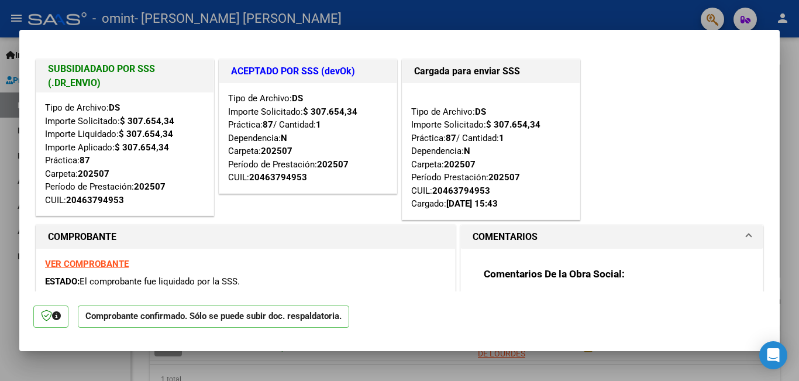 The width and height of the screenshot is (799, 381). I want to click on p: Comprobante confirmado. Sólo se puede subir doc. respaldatoria., so click(213, 316).